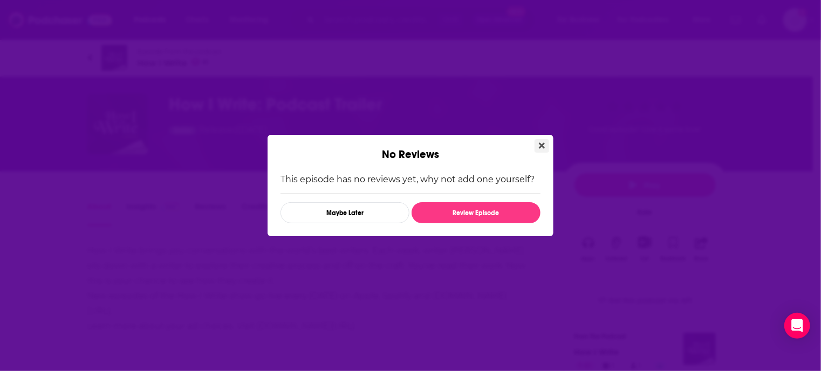 The image size is (821, 371). What do you see at coordinates (345, 212) in the screenshot?
I see `button: Maybe Later` at bounding box center [345, 212].